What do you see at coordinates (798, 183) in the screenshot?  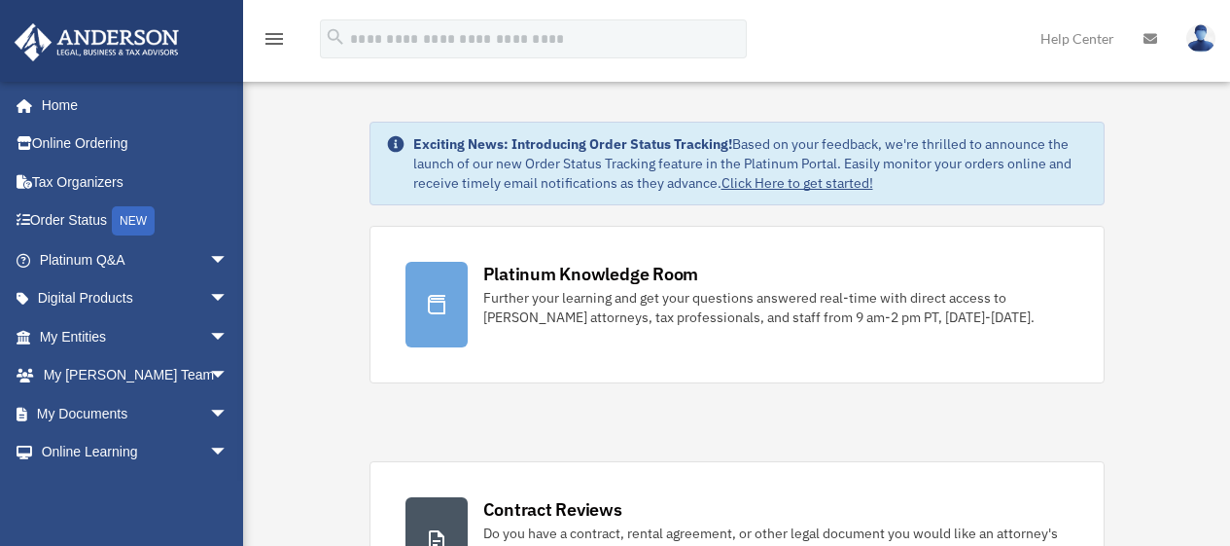 I see `a: Click Here to get started!` at bounding box center [798, 183].